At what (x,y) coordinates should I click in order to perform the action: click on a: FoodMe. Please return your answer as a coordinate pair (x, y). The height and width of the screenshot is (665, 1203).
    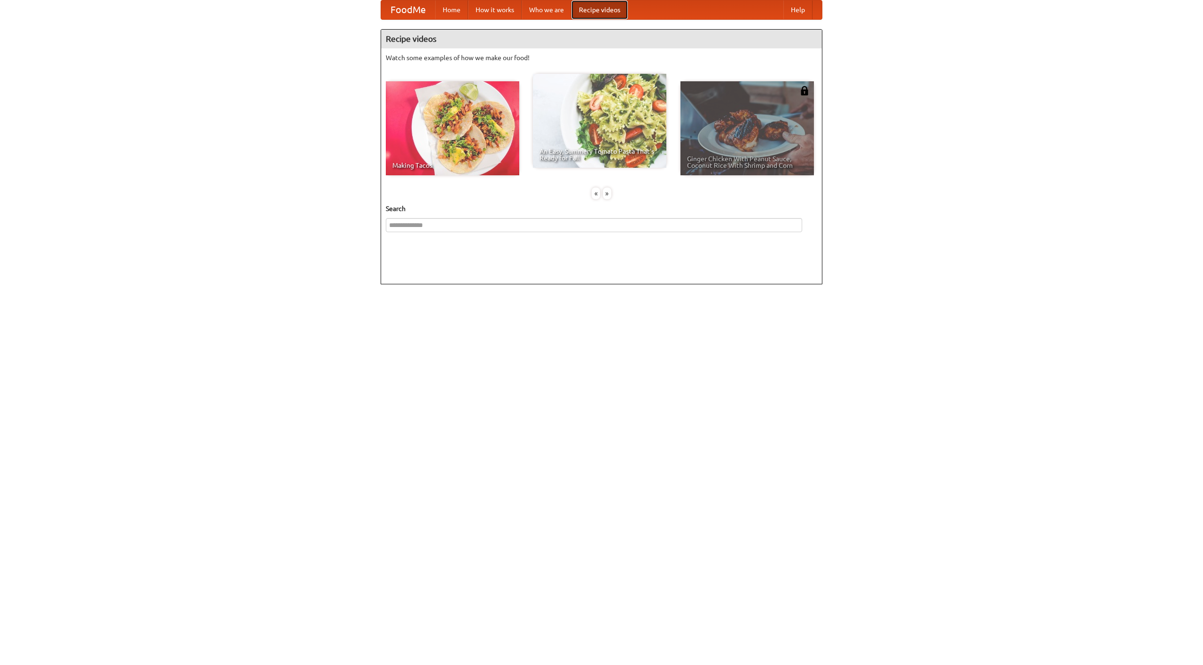
    Looking at the image, I should click on (408, 10).